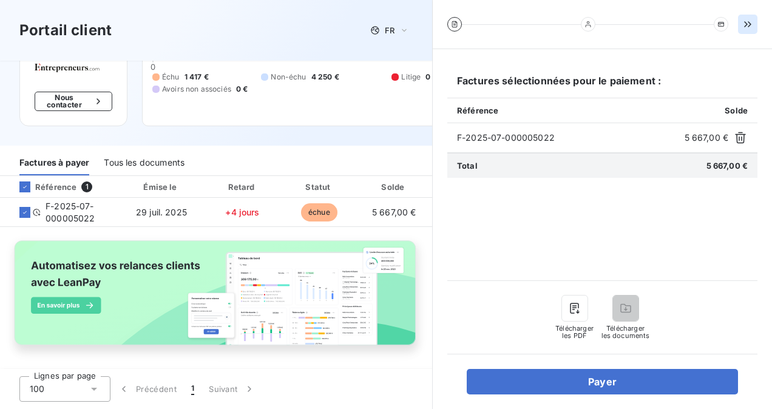 The height and width of the screenshot is (409, 772). I want to click on button: Payer, so click(602, 382).